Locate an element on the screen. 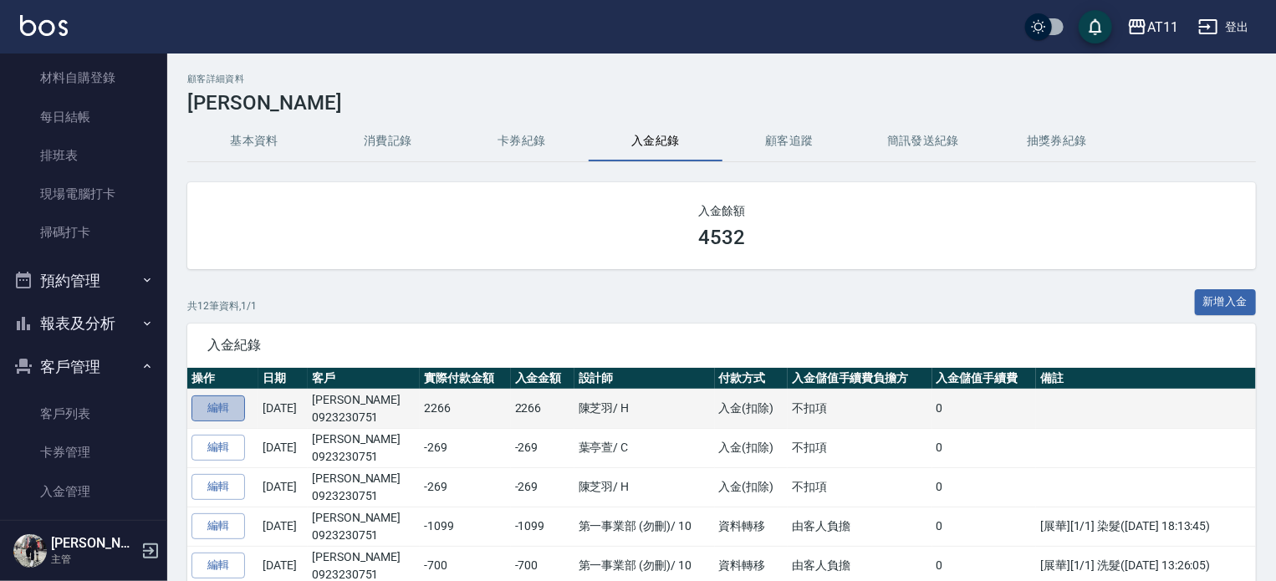 Image resolution: width=1276 pixels, height=581 pixels. div: AT11 is located at coordinates (1163, 27).